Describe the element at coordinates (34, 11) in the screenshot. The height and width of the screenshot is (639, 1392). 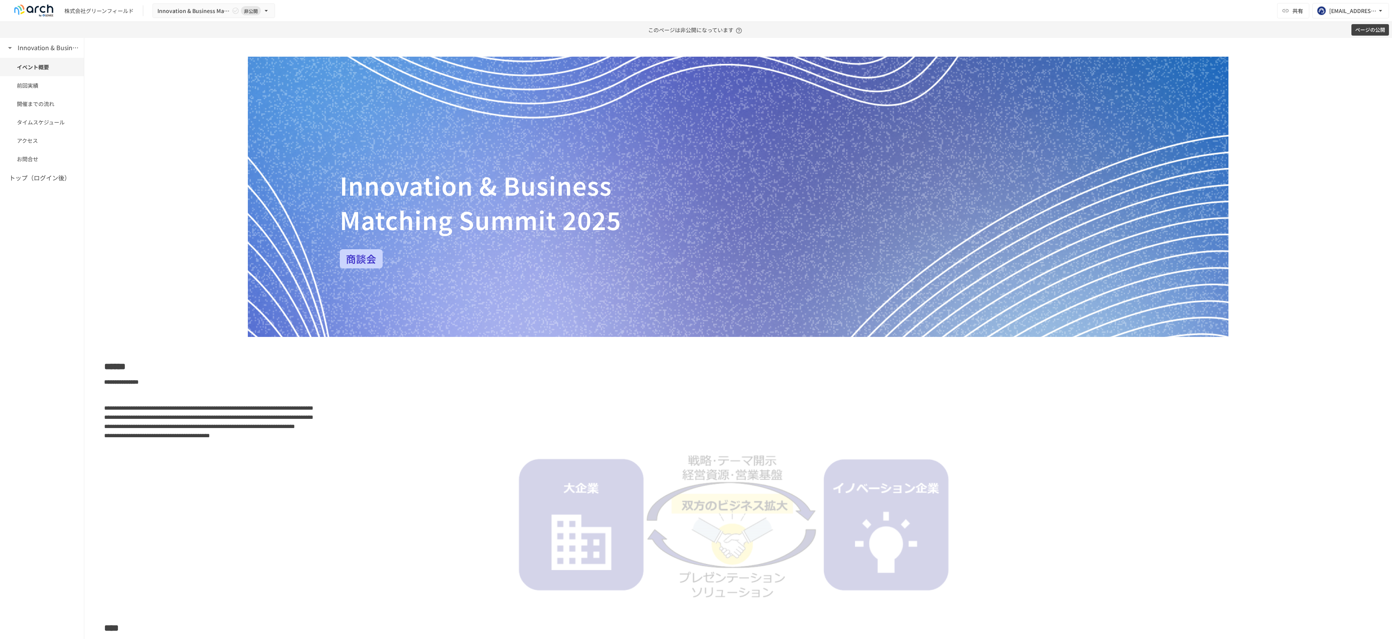
I see `img: logo-default@2x-9cf2c760.svg` at that location.